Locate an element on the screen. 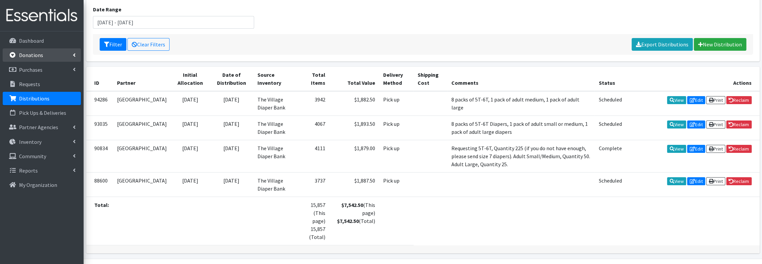 Image resolution: width=762 pixels, height=264 pixels. a: Partner Agencies is located at coordinates (42, 127).